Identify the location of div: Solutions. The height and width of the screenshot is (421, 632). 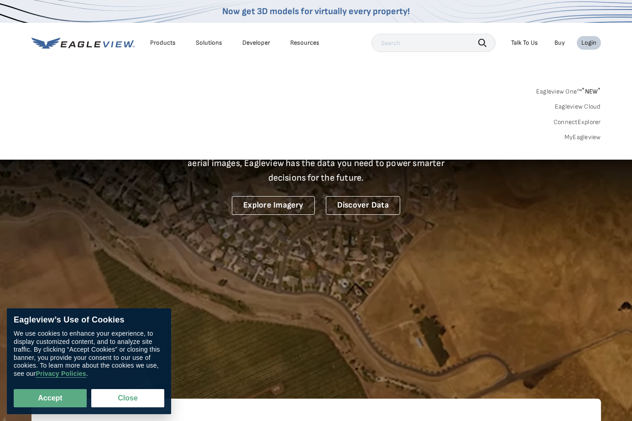
(209, 43).